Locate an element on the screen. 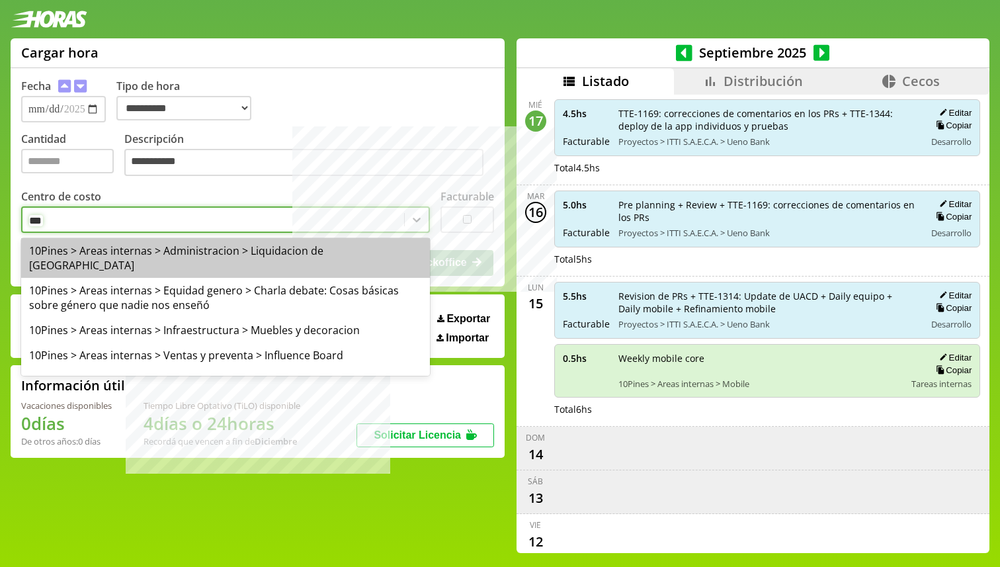 This screenshot has height=567, width=1000. span: Pre planning + Review + TTE-1169: correcciones de comentarios en los PRs is located at coordinates (768, 211).